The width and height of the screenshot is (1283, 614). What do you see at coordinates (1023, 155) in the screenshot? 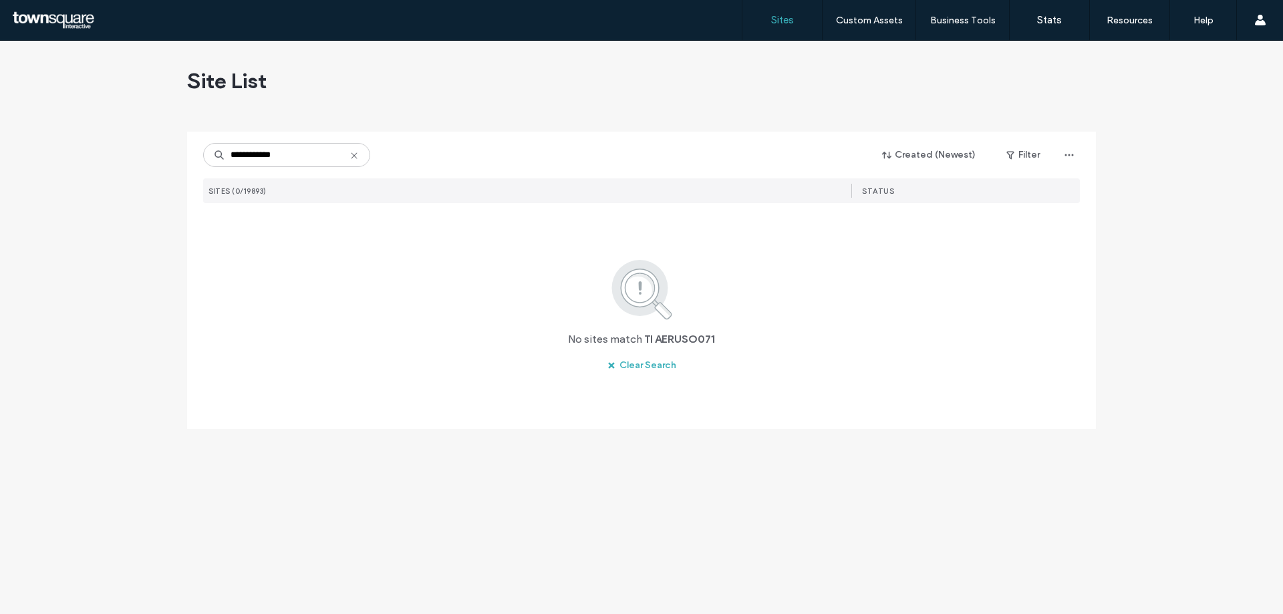
I see `button: Filter` at bounding box center [1023, 155].